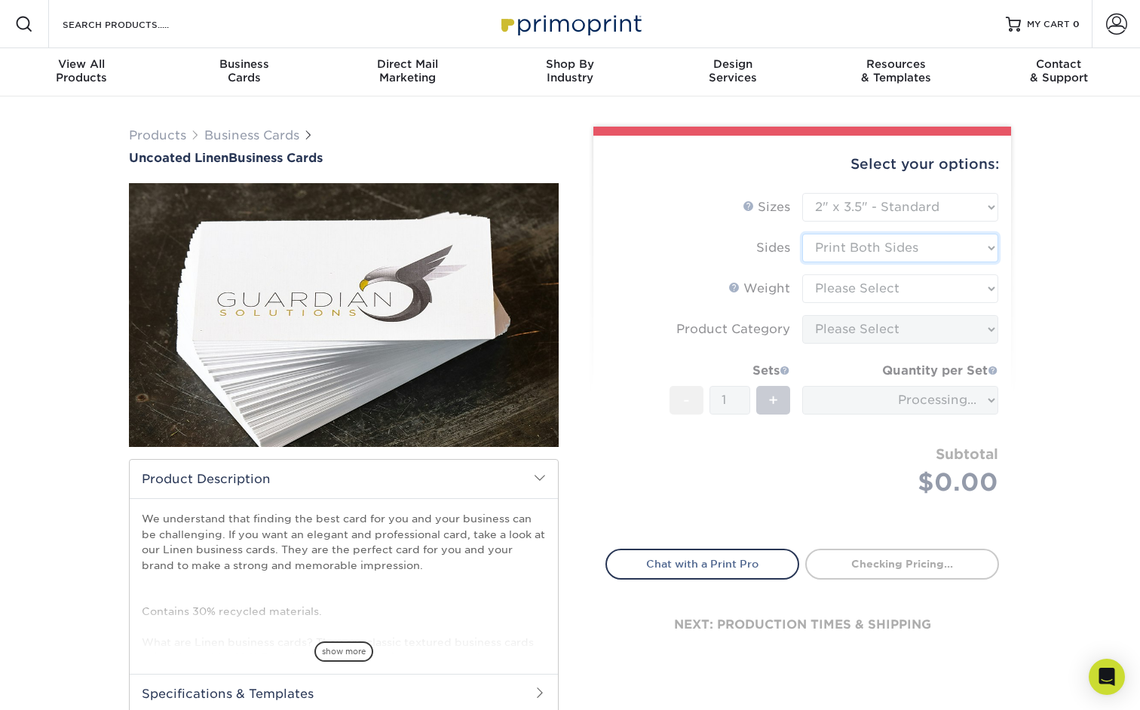  Describe the element at coordinates (179, 158) in the screenshot. I see `span: Uncoated Linen` at that location.